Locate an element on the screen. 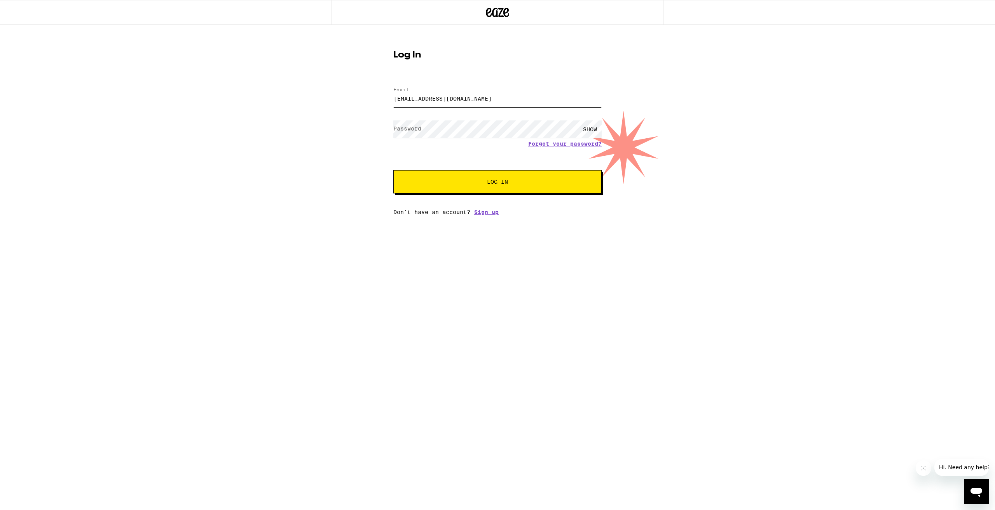 Image resolution: width=995 pixels, height=510 pixels. label: Password is located at coordinates (407, 129).